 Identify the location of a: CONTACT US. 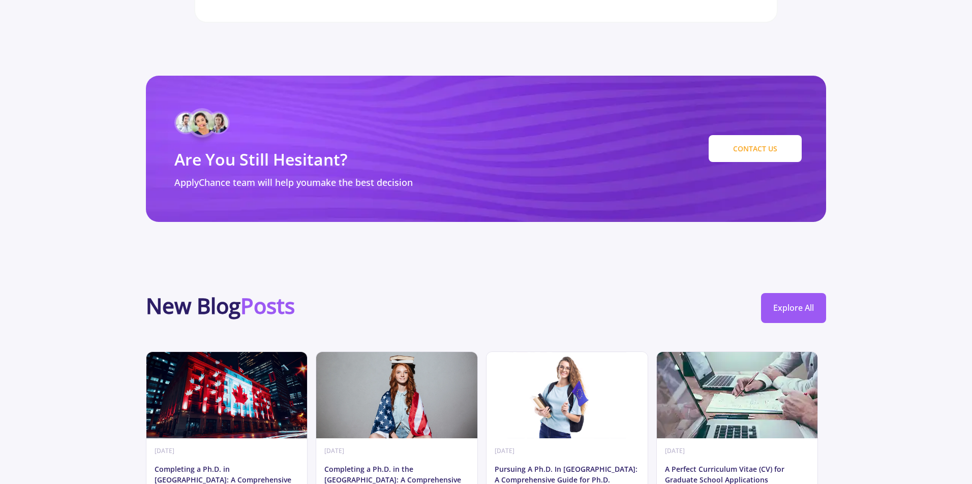
(755, 148).